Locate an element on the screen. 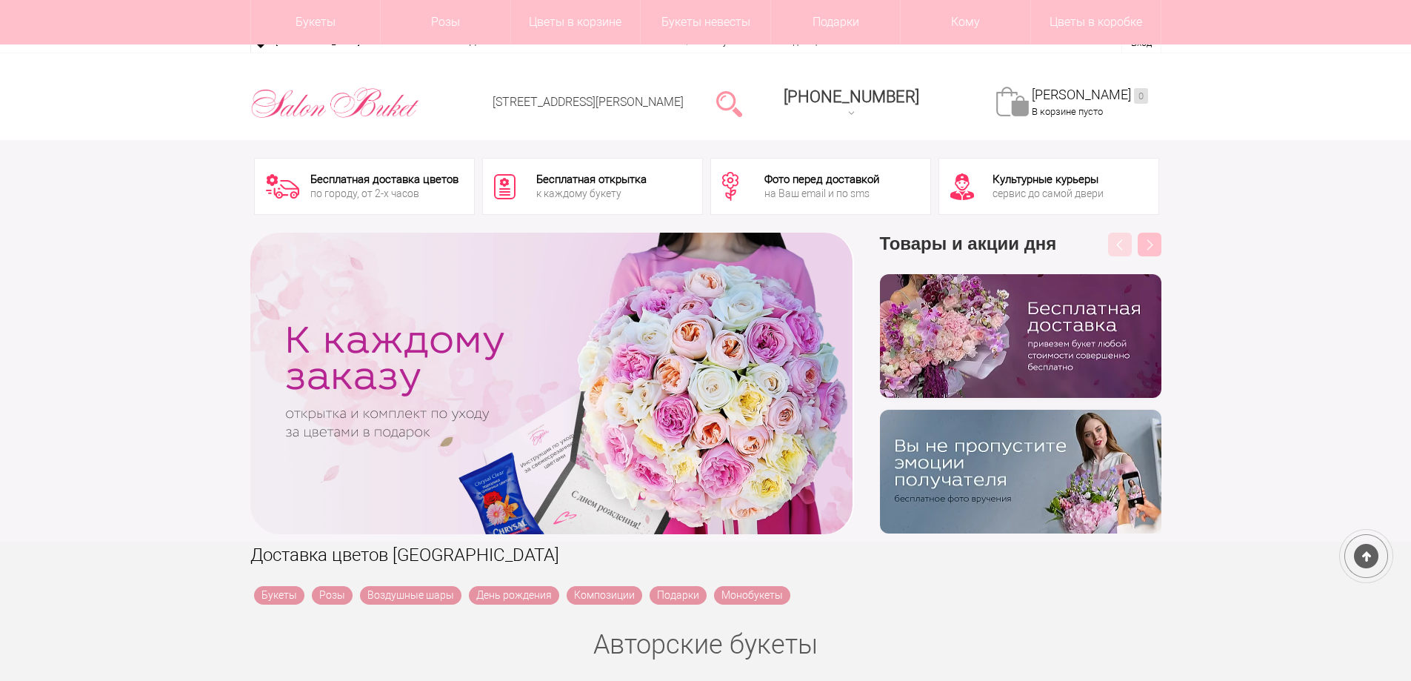 Image resolution: width=1411 pixels, height=681 pixels. img: hpaj04joss48rwypv6hbykmvk1dj7zyr.png.webp is located at coordinates (1021, 336).